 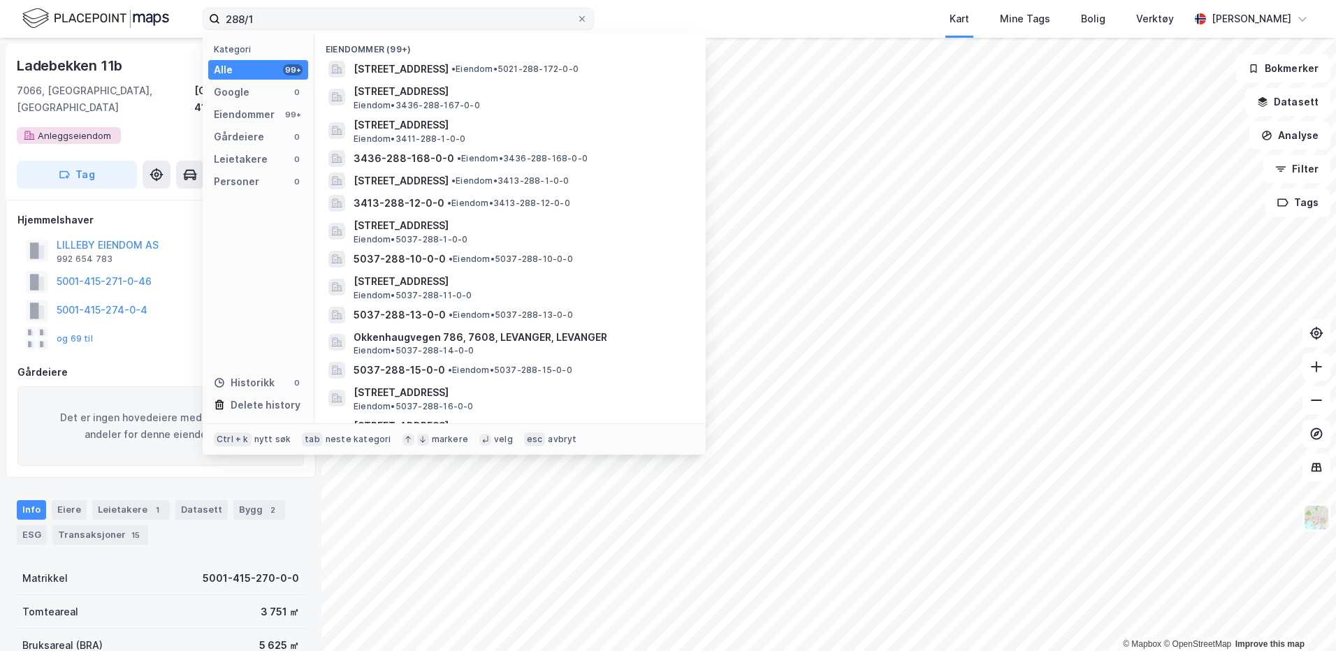 I want to click on button: Analyse, so click(x=1290, y=136).